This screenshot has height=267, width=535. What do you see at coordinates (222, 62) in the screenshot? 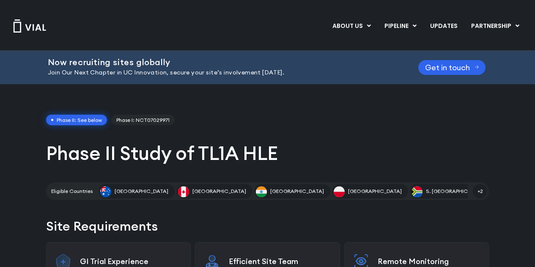
I see `h2: Now recruiting sites globally` at bounding box center [222, 62].